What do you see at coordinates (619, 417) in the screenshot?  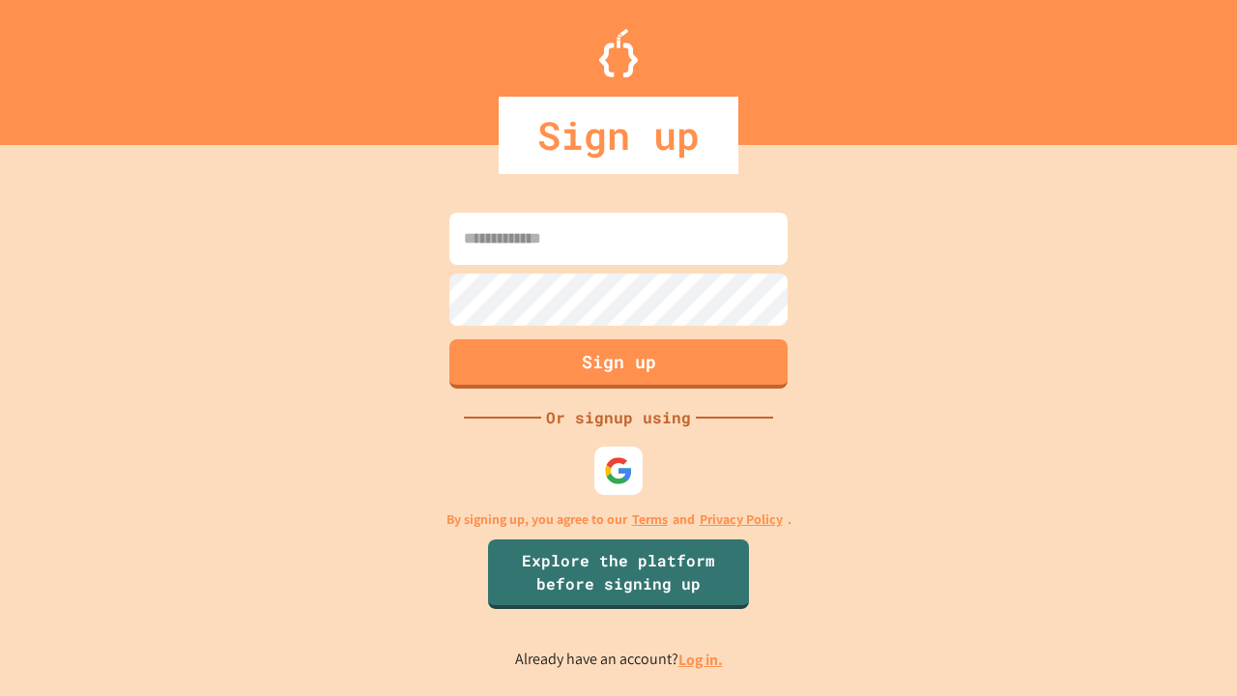 I see `div: Or signup using` at bounding box center [619, 417].